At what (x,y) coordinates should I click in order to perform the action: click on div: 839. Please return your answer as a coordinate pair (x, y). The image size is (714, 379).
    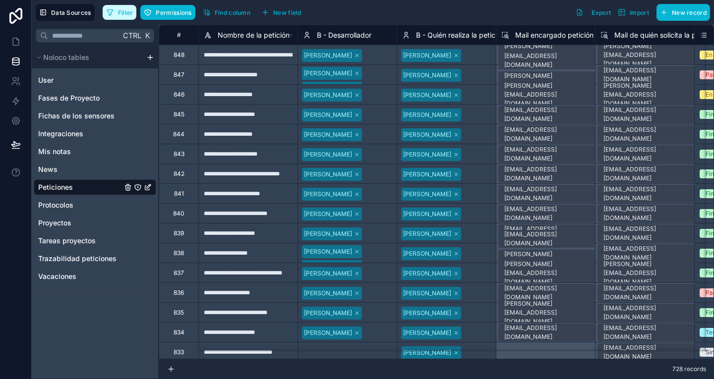
    Looking at the image, I should click on (179, 234).